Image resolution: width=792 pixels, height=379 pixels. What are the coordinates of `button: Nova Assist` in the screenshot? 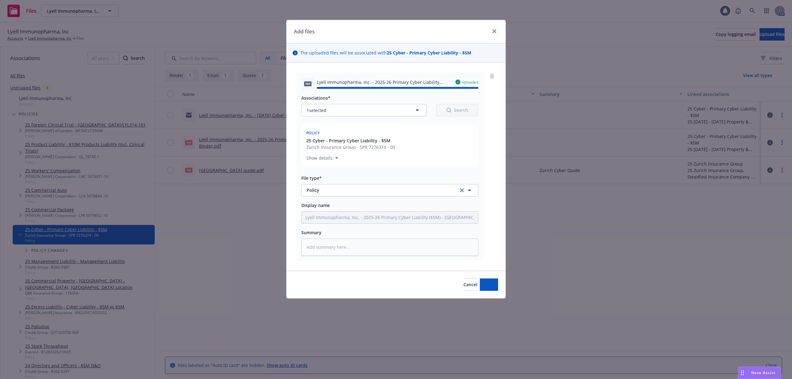 It's located at (760, 373).